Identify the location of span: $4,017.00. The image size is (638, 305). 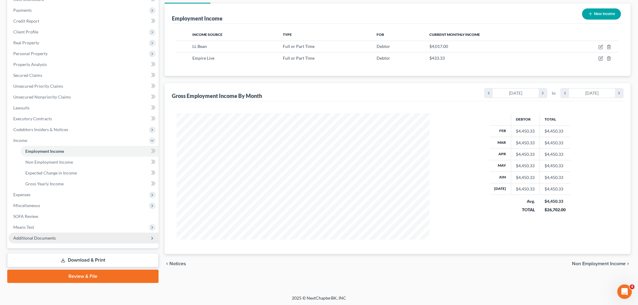
(439, 46).